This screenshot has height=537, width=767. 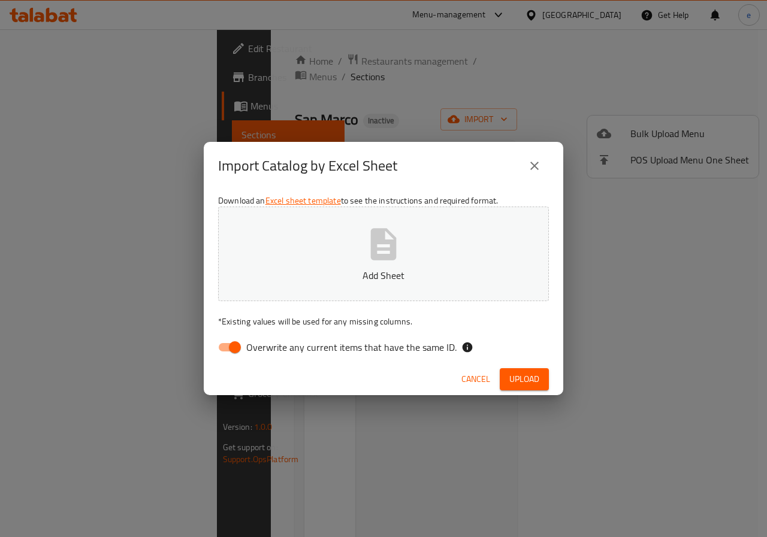 I want to click on svg: If the overwrite option isn't selected, then the items that match an existing ID will be ignored ..., so click(x=467, y=347).